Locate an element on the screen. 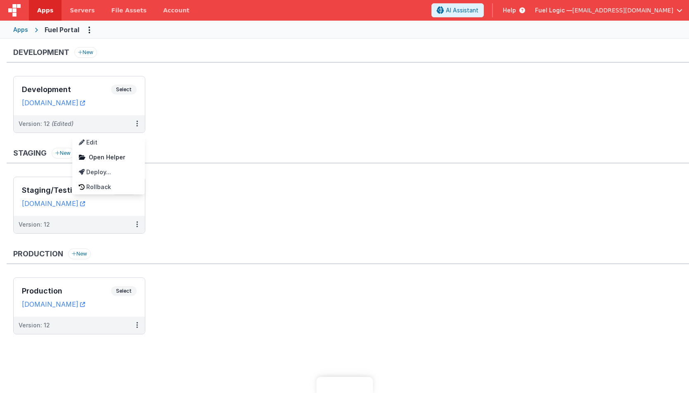  div: Options is located at coordinates (109, 165).